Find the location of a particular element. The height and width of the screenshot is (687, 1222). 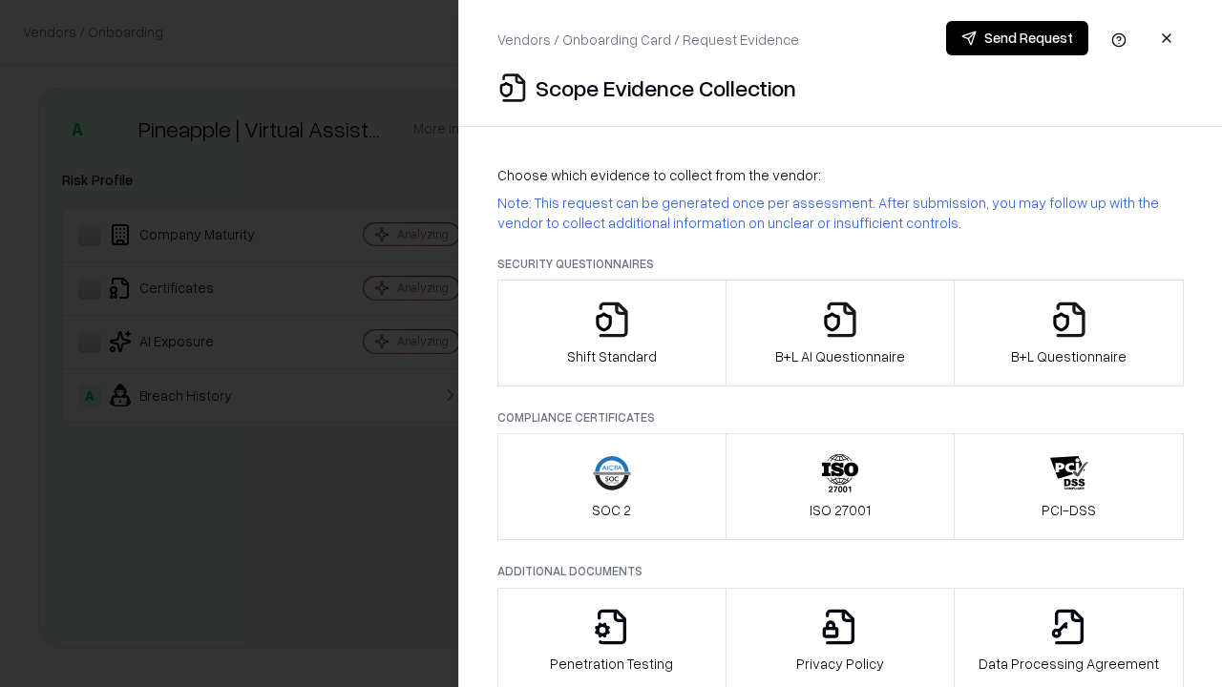

button: ISO 27001 is located at coordinates (840, 487).